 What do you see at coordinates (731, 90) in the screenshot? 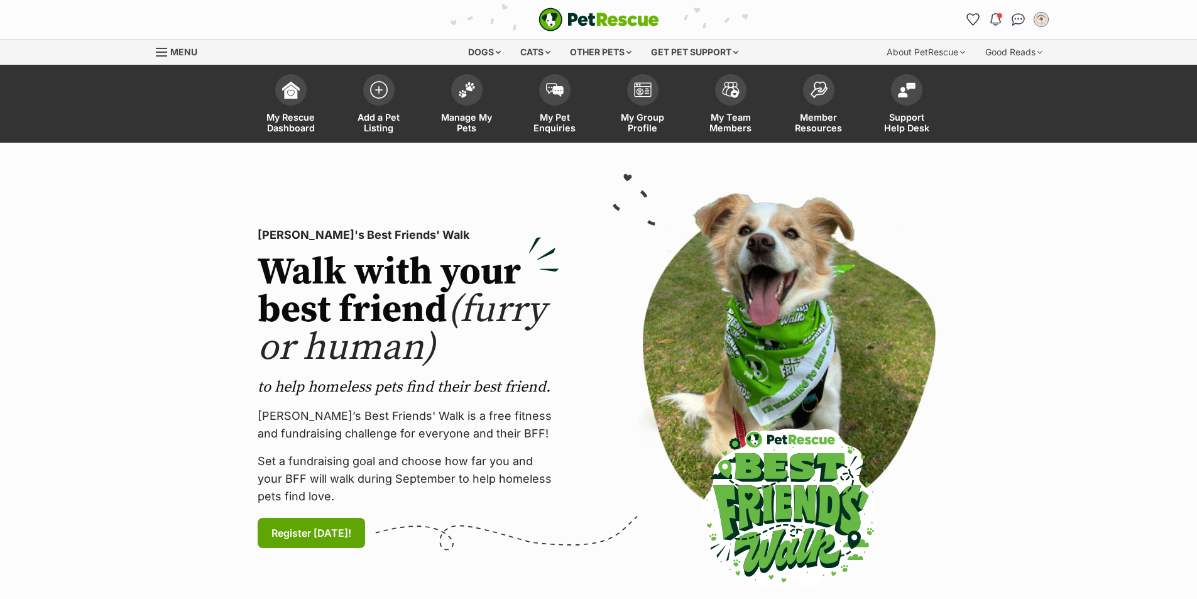
I see `img: team-members-icon-5396bd8760b3fe7c0b43da4ab00e1e3bb1a5d9ba89233759b79545d2d3fc5d0d.svg` at bounding box center [731, 90].